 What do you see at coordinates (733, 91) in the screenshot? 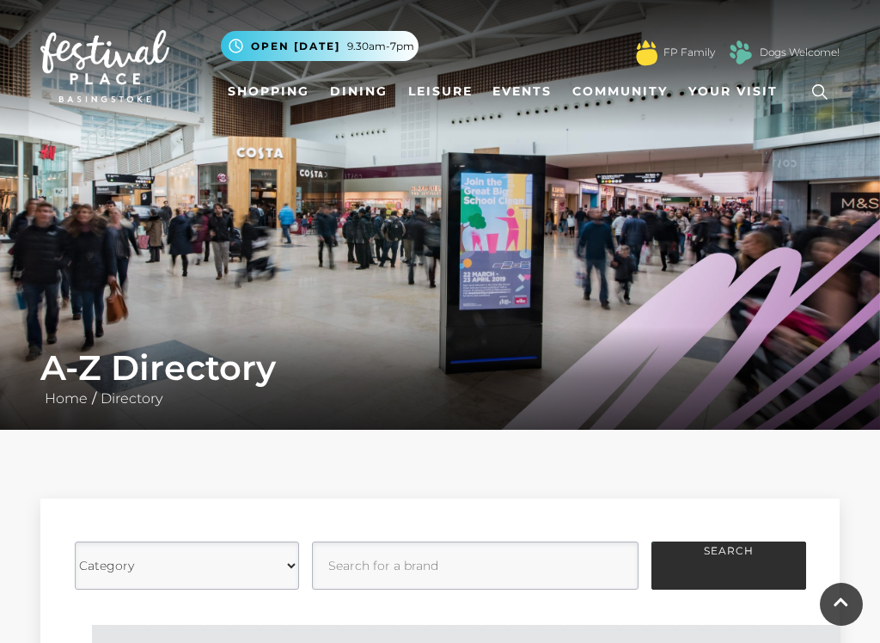
I see `span: Your Visit` at bounding box center [733, 91].